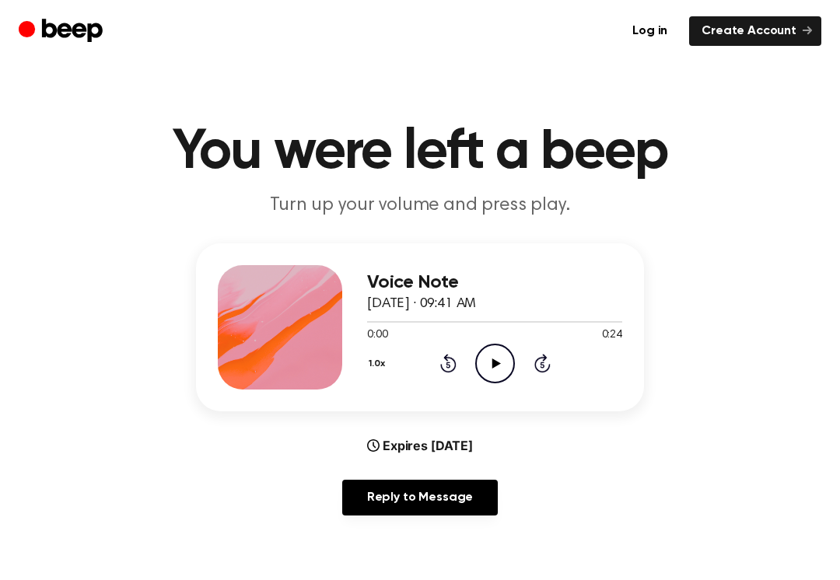 This screenshot has width=840, height=580. What do you see at coordinates (495, 282) in the screenshot?
I see `h3: Voice Note` at bounding box center [495, 282].